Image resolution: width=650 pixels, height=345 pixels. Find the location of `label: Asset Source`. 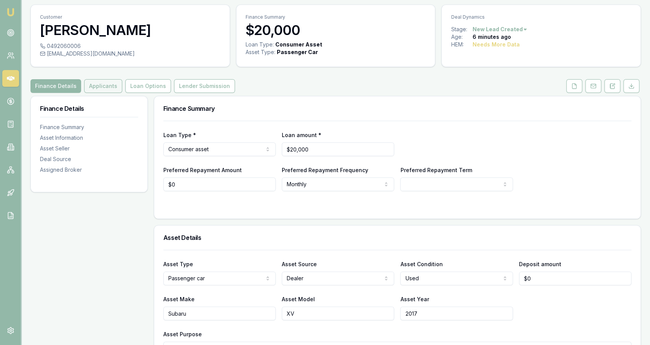

label: Asset Source is located at coordinates (299, 264).